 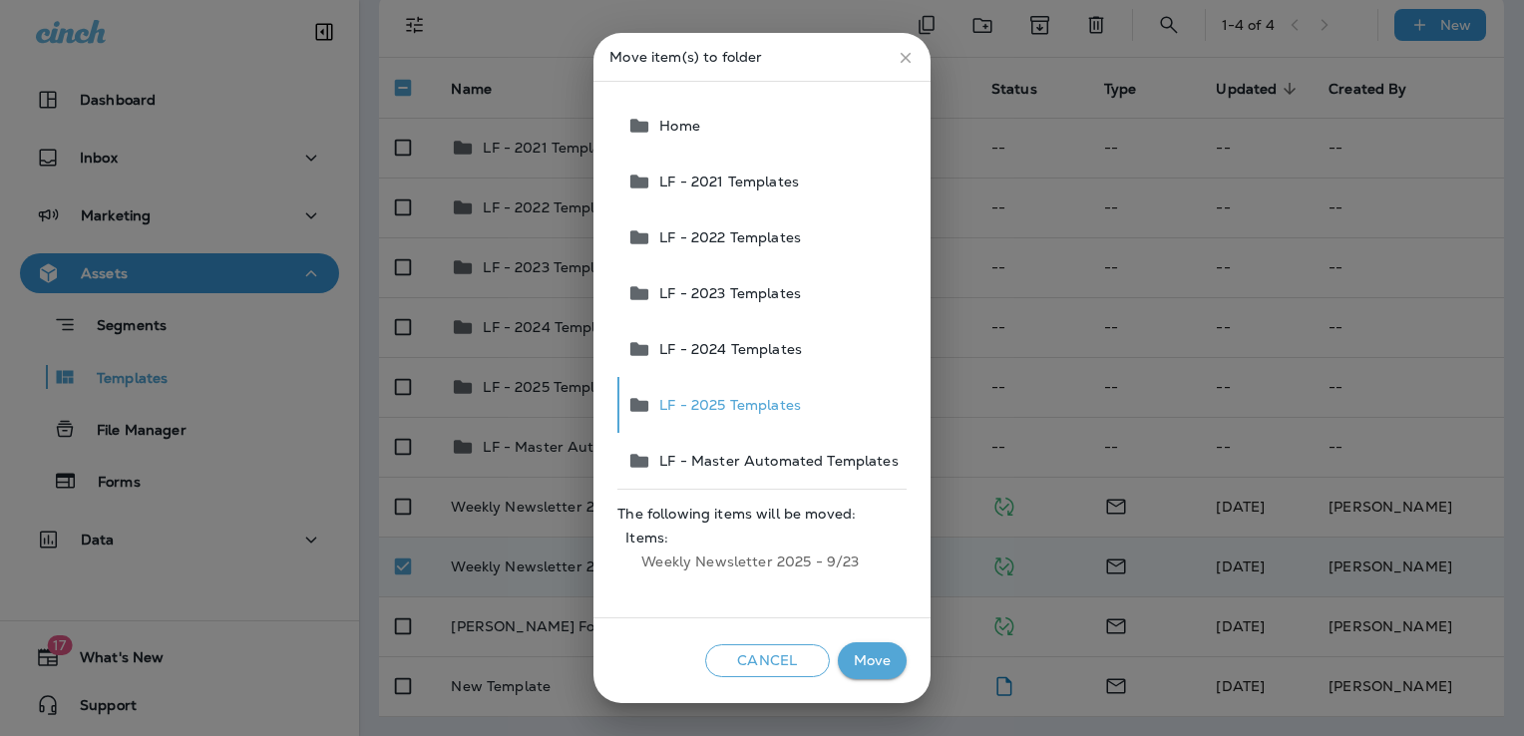 What do you see at coordinates (726, 349) in the screenshot?
I see `span: LF - 2024 Templates` at bounding box center [726, 349].